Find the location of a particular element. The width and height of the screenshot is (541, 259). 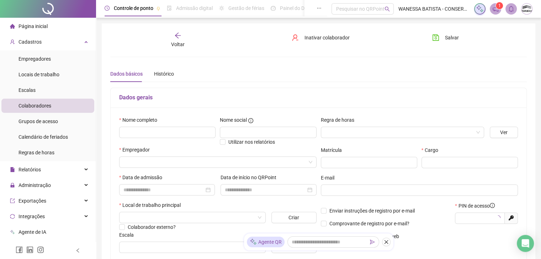

label: Data de admissão is located at coordinates (143, 178).